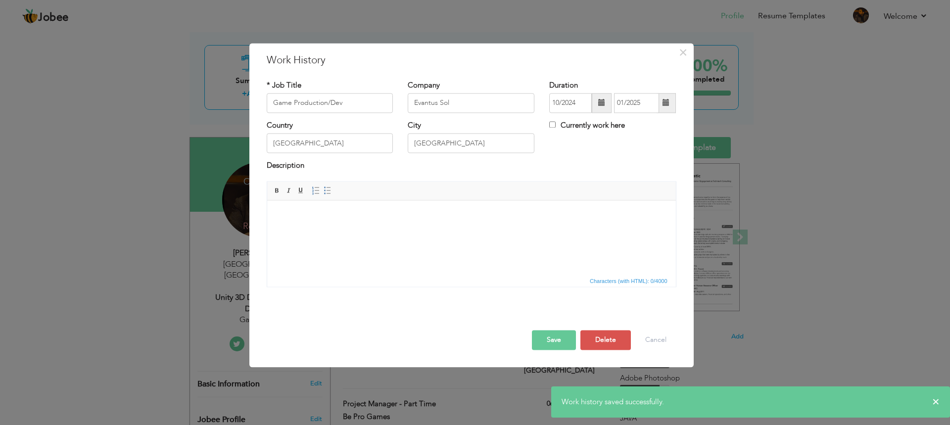 The image size is (950, 425). Describe the element at coordinates (629, 281) in the screenshot. I see `div: Statistics` at that location.